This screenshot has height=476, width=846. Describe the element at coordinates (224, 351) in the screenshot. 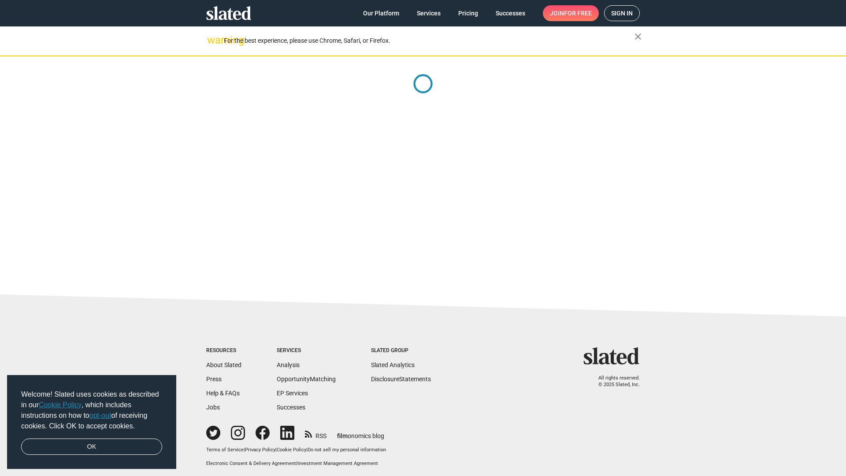

I see `div: Resources` at that location.